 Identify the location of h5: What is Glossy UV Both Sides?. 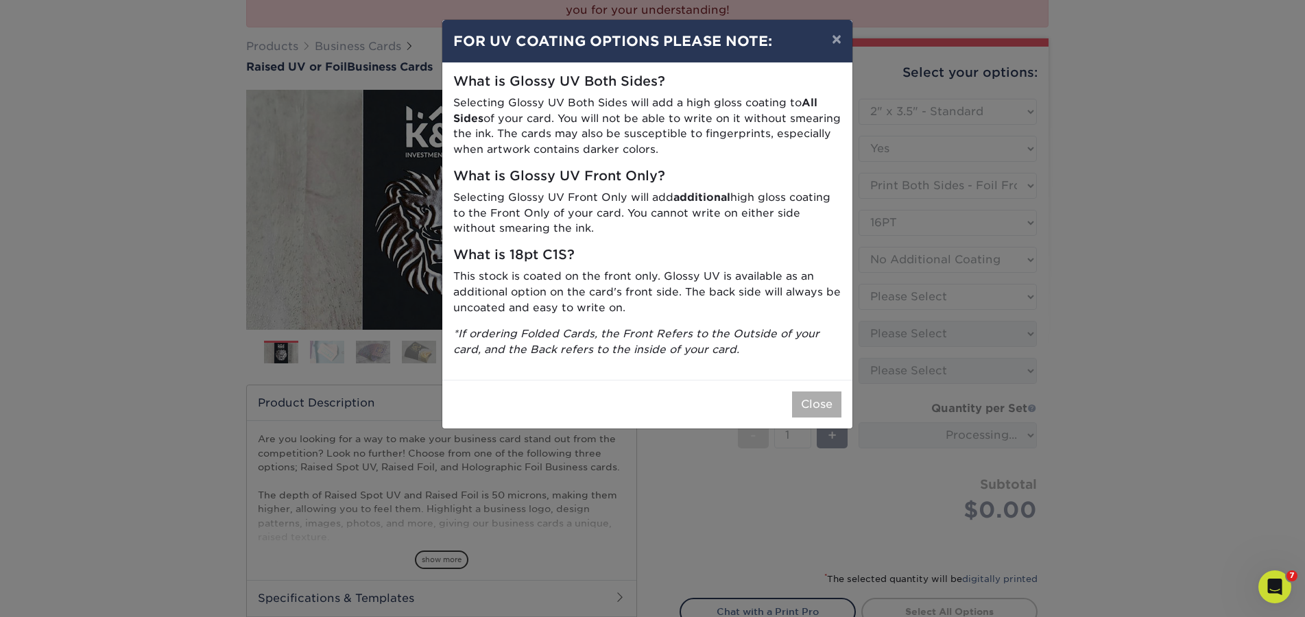
(648, 82).